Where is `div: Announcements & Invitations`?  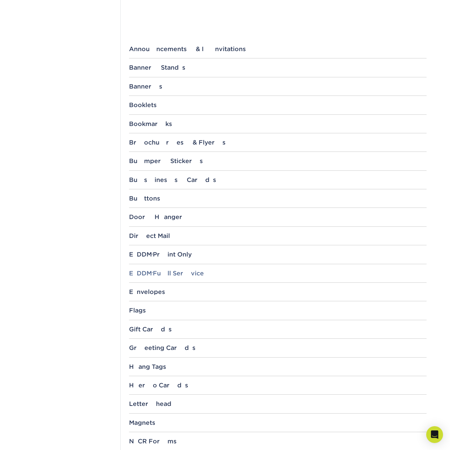 div: Announcements & Invitations is located at coordinates (278, 49).